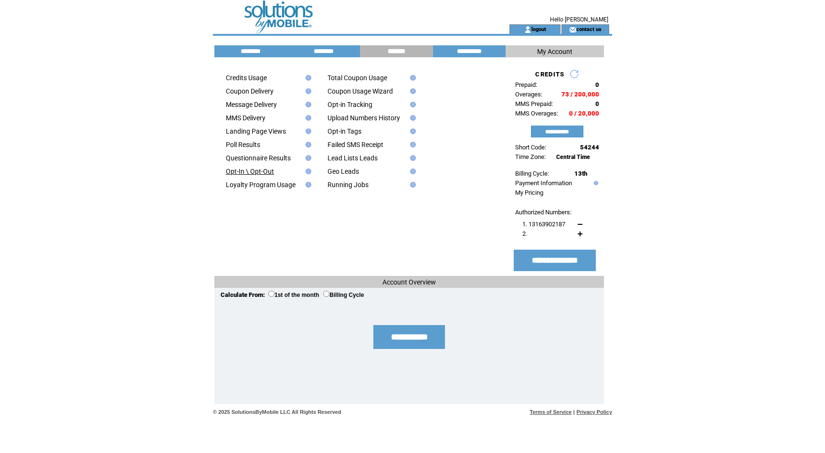 The height and width of the screenshot is (453, 825). Describe the element at coordinates (531, 147) in the screenshot. I see `span: Short Code:` at that location.